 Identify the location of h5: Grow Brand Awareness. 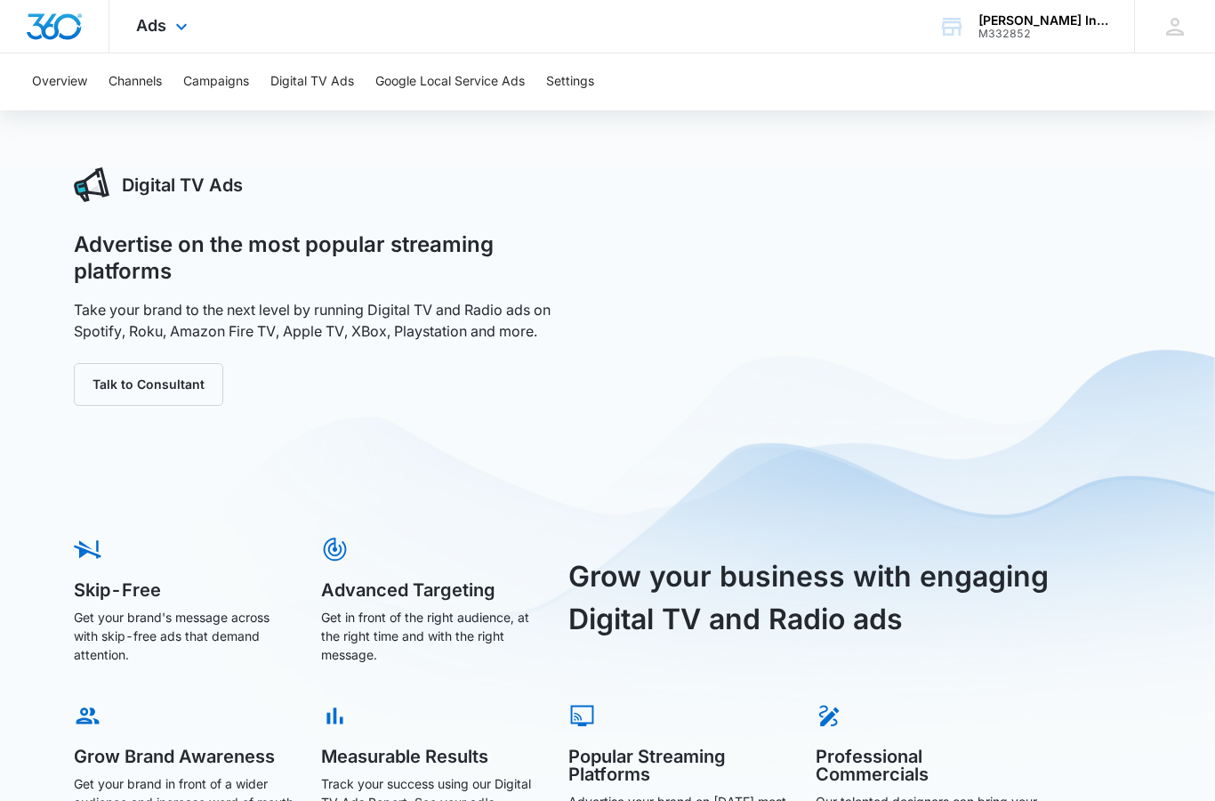
(185, 756).